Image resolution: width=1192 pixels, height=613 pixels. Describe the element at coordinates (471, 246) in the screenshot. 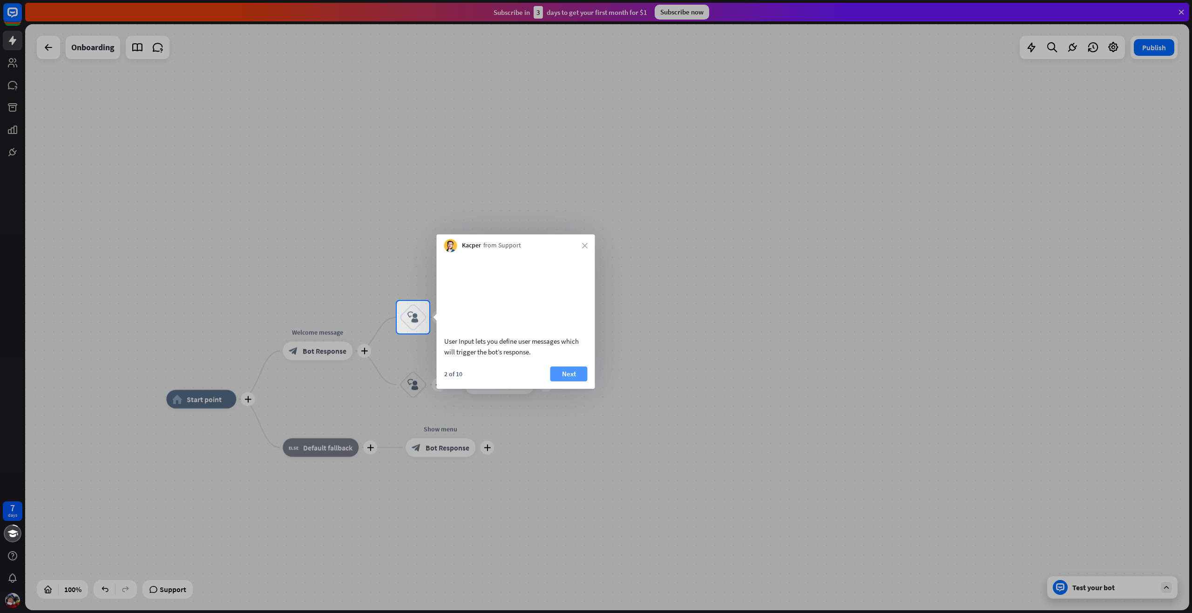

I see `span: Kacper` at that location.